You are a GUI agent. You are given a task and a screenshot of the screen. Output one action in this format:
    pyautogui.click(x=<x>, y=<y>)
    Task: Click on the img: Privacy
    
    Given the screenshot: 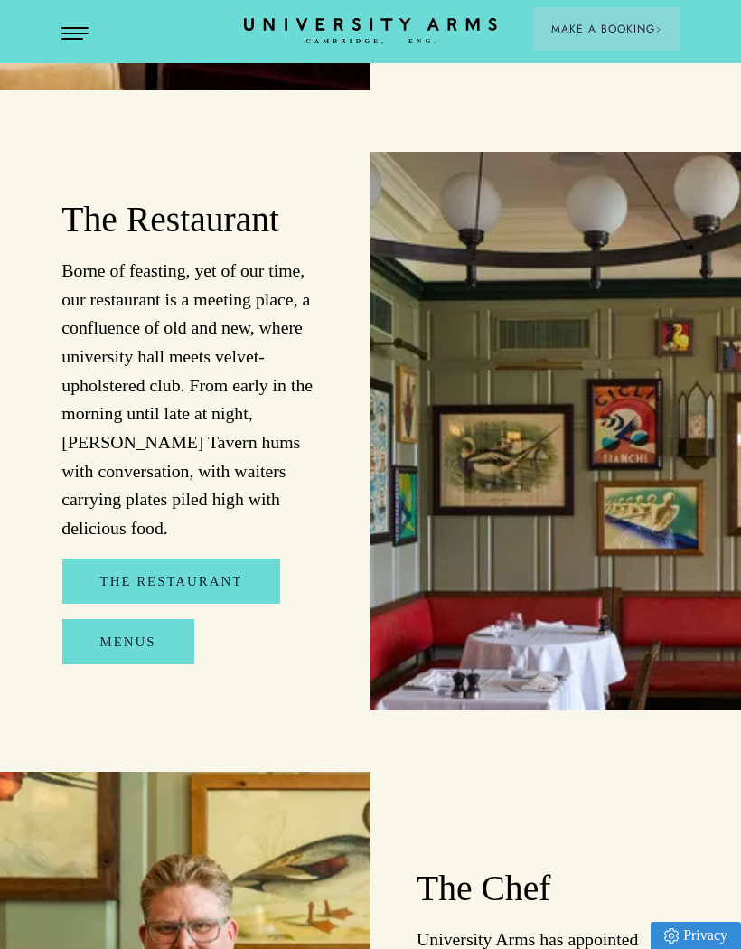 What is the action you would take?
    pyautogui.click(x=672, y=936)
    